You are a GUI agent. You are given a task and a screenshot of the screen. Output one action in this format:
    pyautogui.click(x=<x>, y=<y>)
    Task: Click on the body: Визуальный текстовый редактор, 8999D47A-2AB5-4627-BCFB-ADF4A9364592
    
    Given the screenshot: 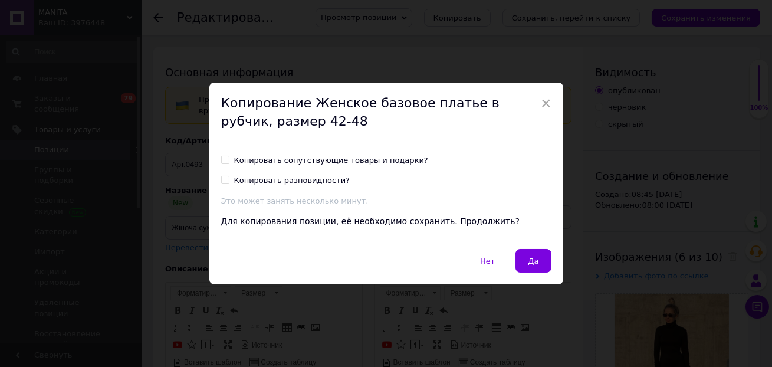 What is the action you would take?
    pyautogui.click(x=98, y=104)
    